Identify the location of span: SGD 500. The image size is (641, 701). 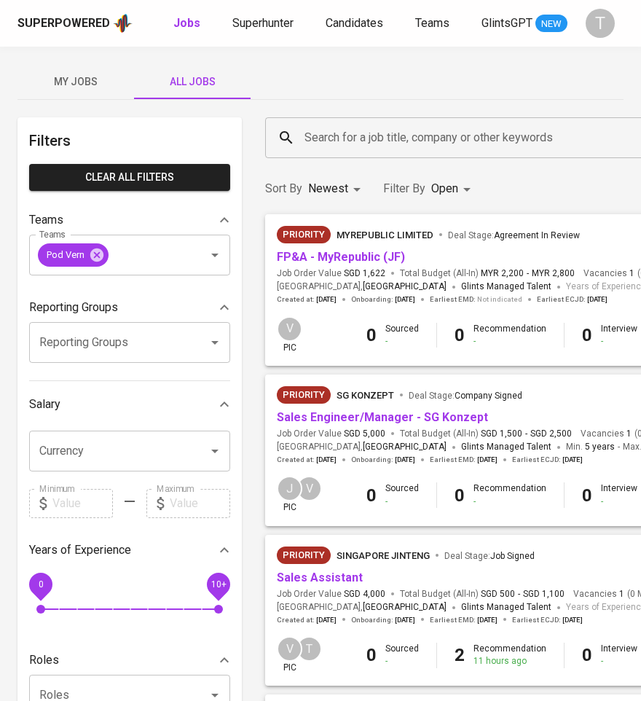
(498, 594).